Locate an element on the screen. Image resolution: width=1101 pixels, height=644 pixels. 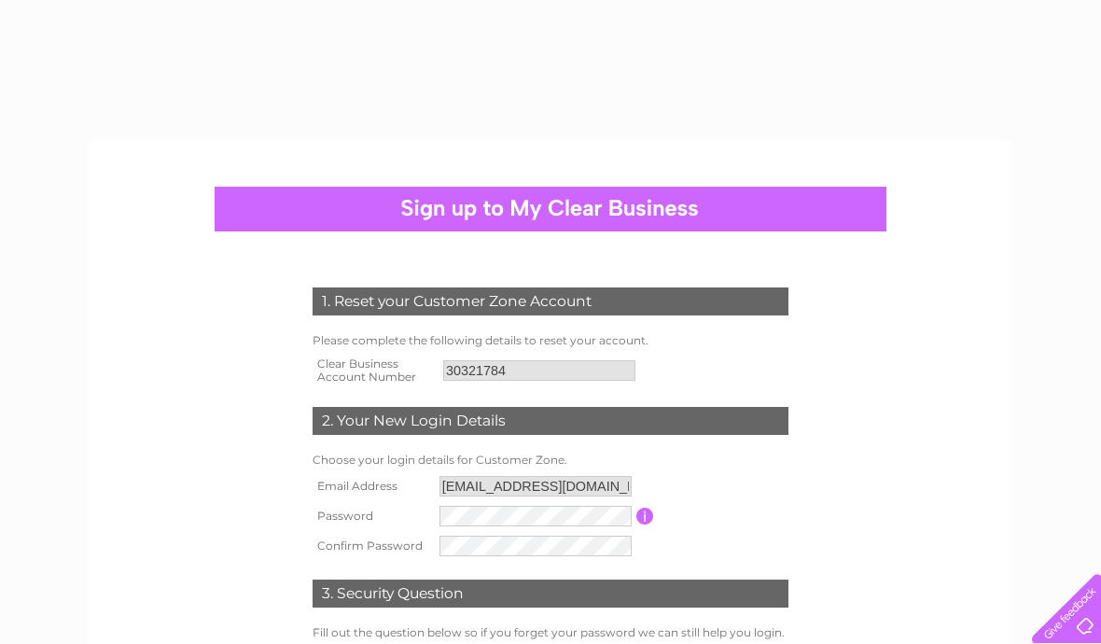
th: Confirm Password is located at coordinates (371, 546).